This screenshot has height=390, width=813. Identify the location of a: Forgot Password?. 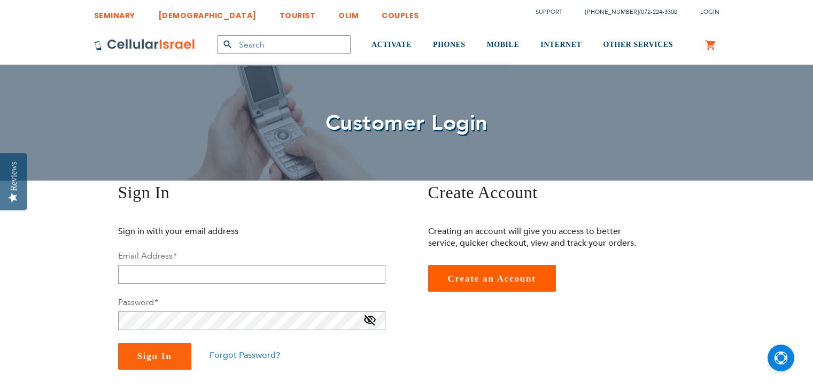
(245, 356).